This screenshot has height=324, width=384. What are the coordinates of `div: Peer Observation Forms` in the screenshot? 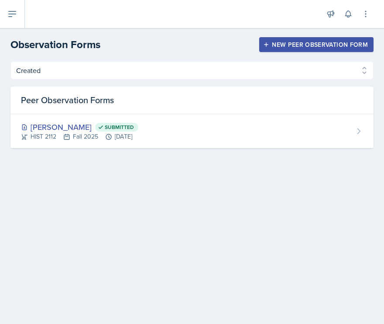 It's located at (192, 100).